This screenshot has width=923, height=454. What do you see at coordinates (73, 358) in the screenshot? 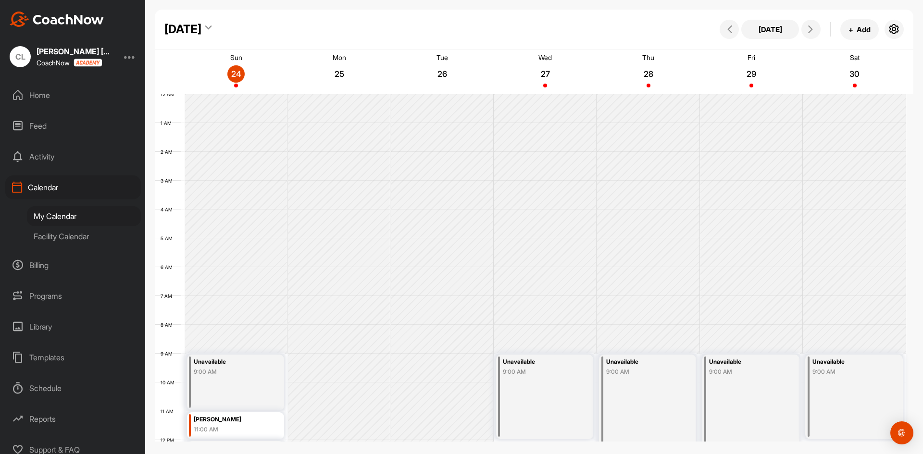
I see `div: Templates` at bounding box center [73, 358].